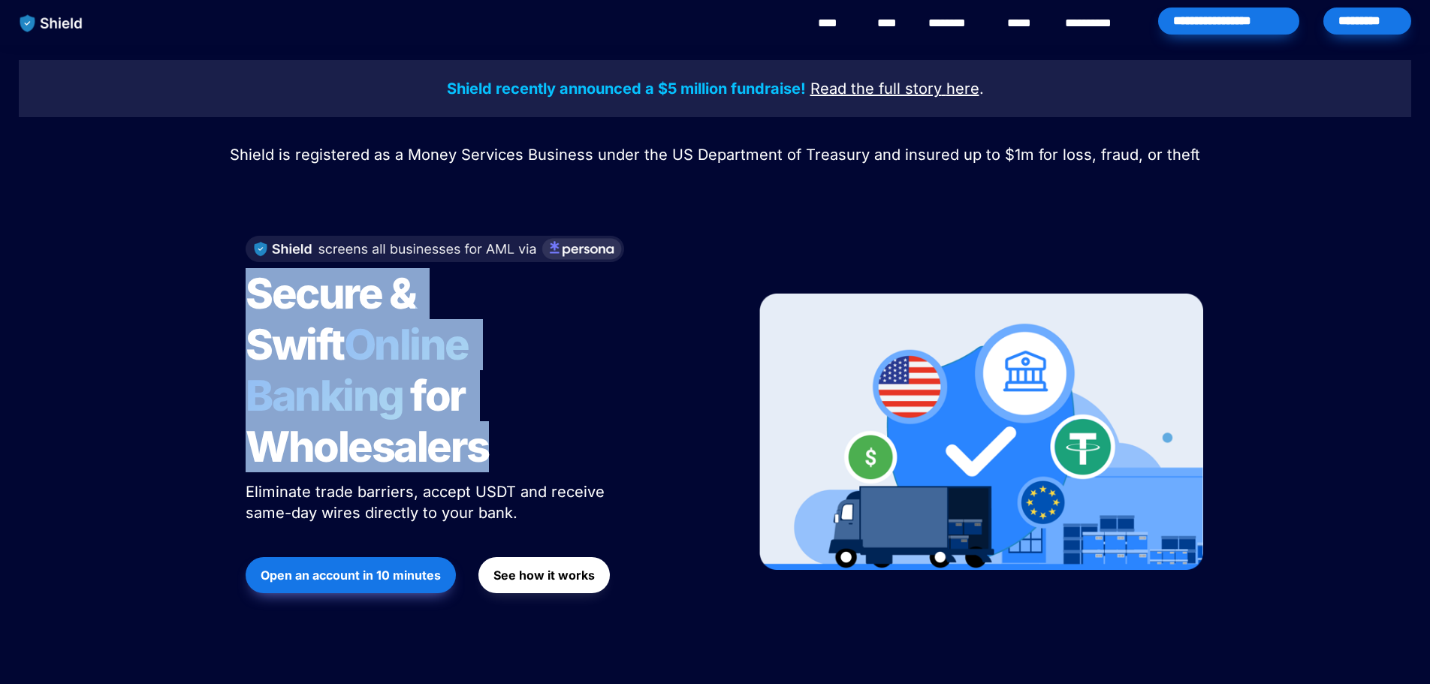 Image resolution: width=1430 pixels, height=684 pixels. Describe the element at coordinates (51, 23) in the screenshot. I see `img: website logo` at that location.